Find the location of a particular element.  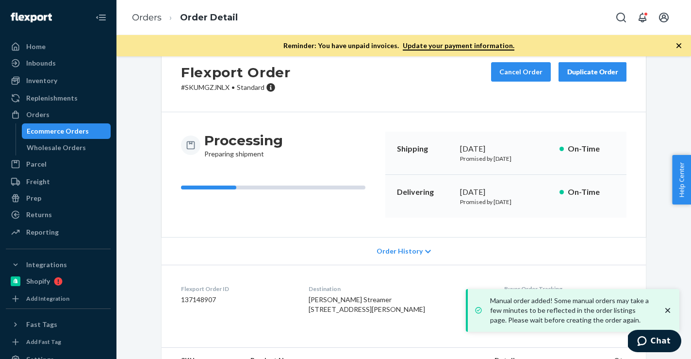

a: Inventory is located at coordinates (58, 81).